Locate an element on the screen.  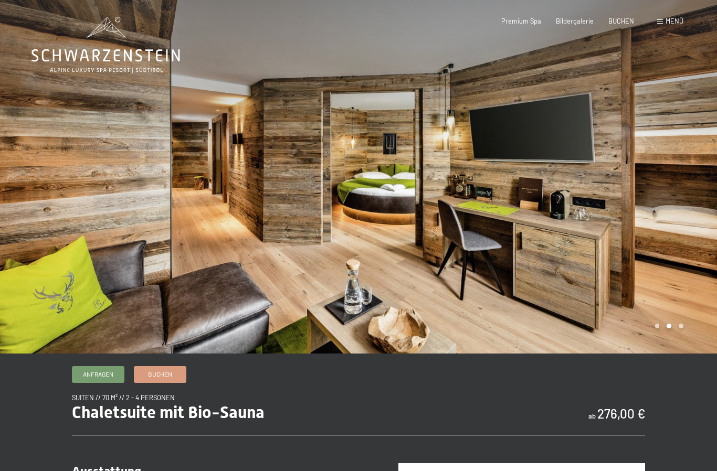
span: BUCHEN is located at coordinates (621, 21).